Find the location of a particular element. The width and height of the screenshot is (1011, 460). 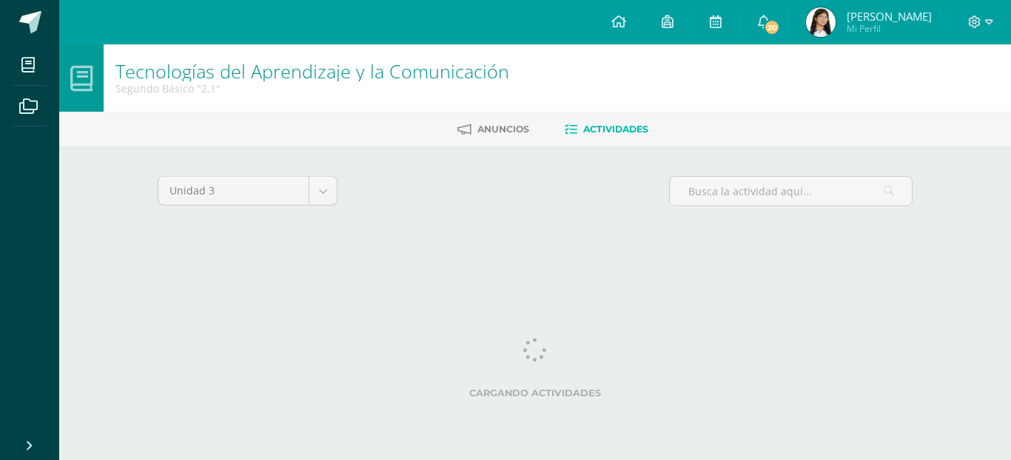

span: Unidad 3 is located at coordinates (233, 191).